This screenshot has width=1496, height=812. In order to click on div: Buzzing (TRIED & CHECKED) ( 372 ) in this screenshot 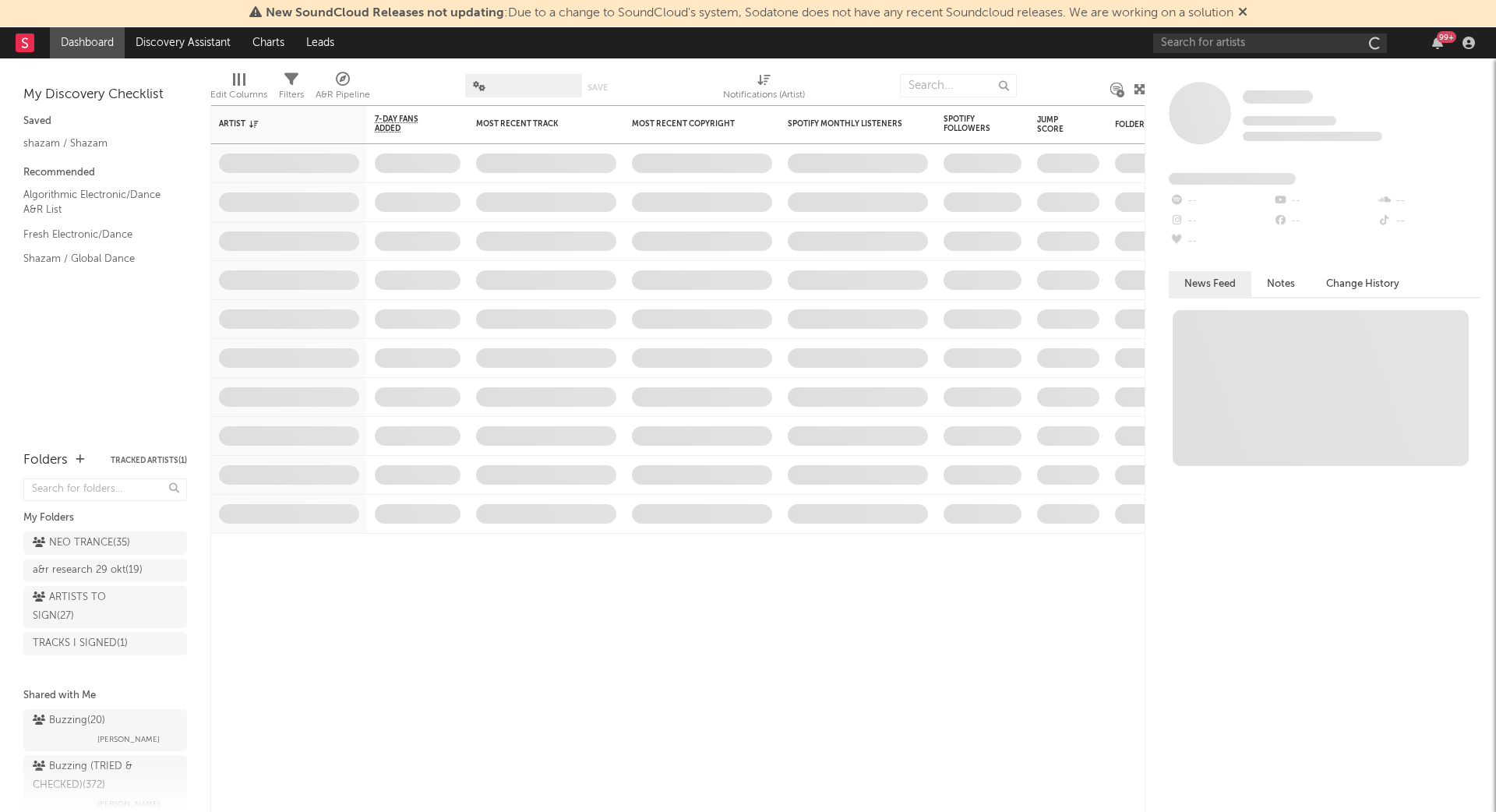, I will do `click(103, 776)`.